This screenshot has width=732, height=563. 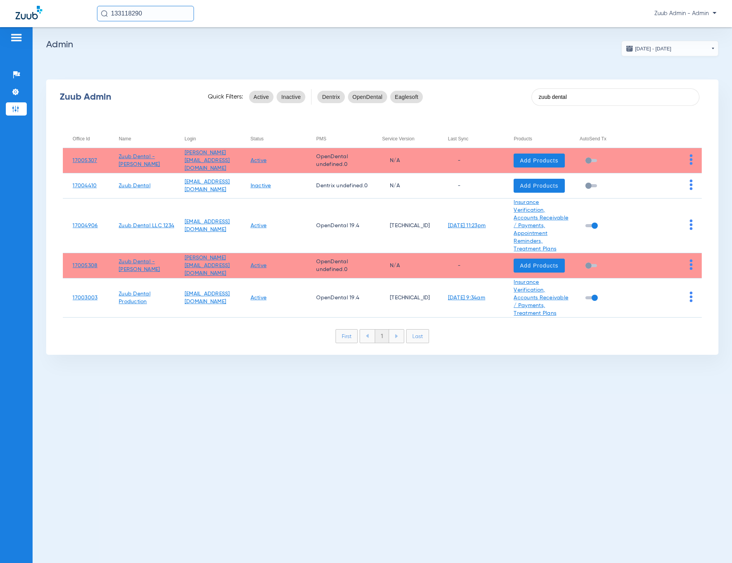 I want to click on a: Insurance Verification, Accounts Receivable / Payments, Appointment Reminders, Treatment Plans, so click(x=541, y=226).